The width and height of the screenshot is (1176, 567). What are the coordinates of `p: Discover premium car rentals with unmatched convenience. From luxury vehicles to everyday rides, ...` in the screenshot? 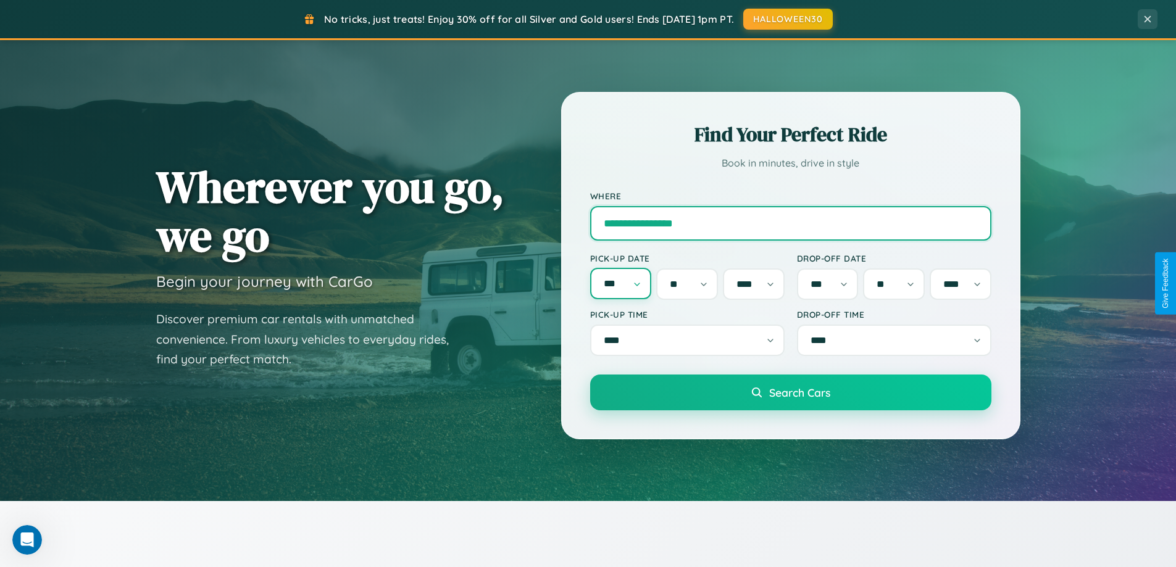 It's located at (311, 340).